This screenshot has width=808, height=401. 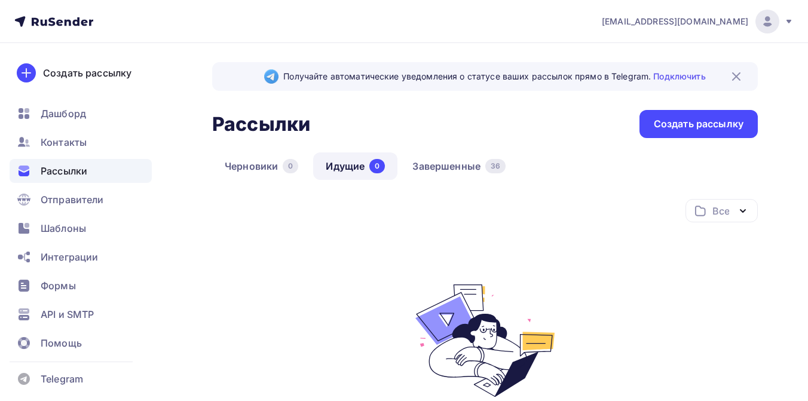 What do you see at coordinates (81, 142) in the screenshot?
I see `a: Контакты` at bounding box center [81, 142].